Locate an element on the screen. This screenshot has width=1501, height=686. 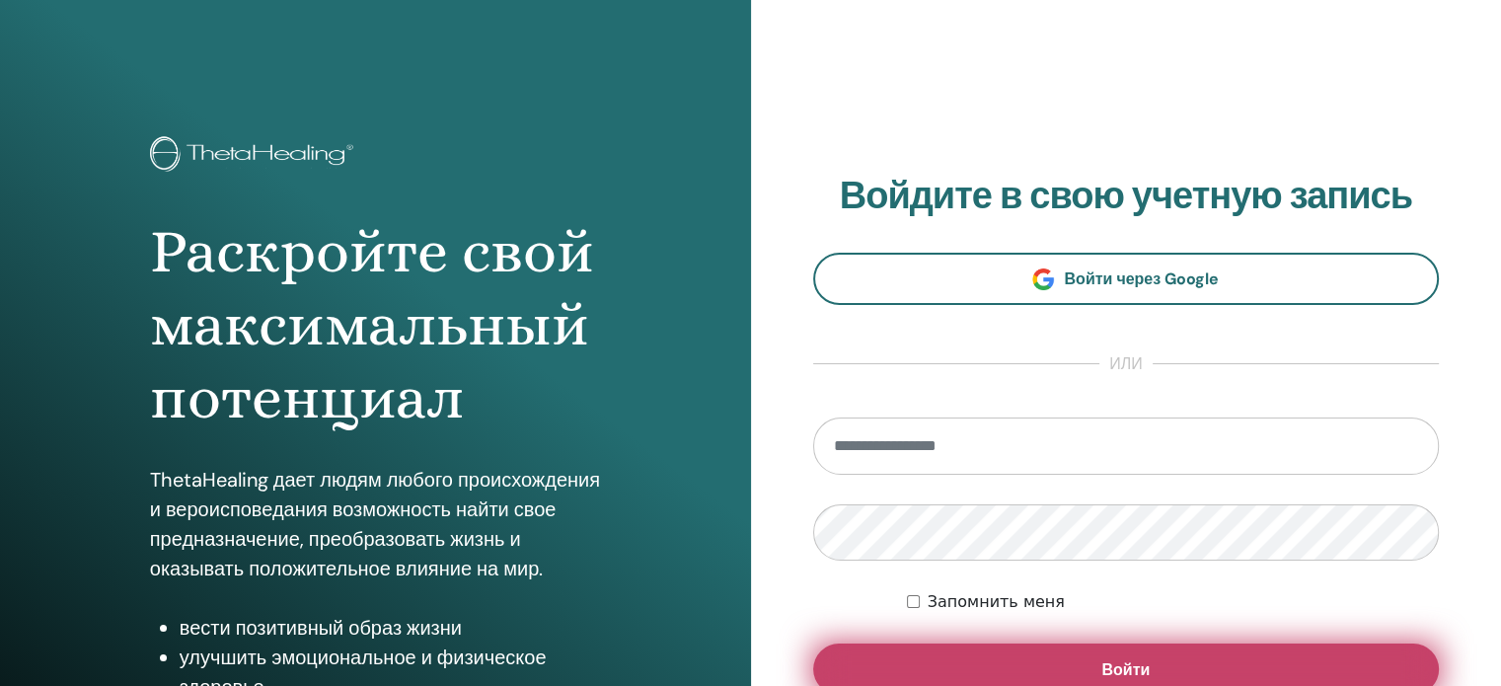
a: Войти через Google is located at coordinates (1126, 278).